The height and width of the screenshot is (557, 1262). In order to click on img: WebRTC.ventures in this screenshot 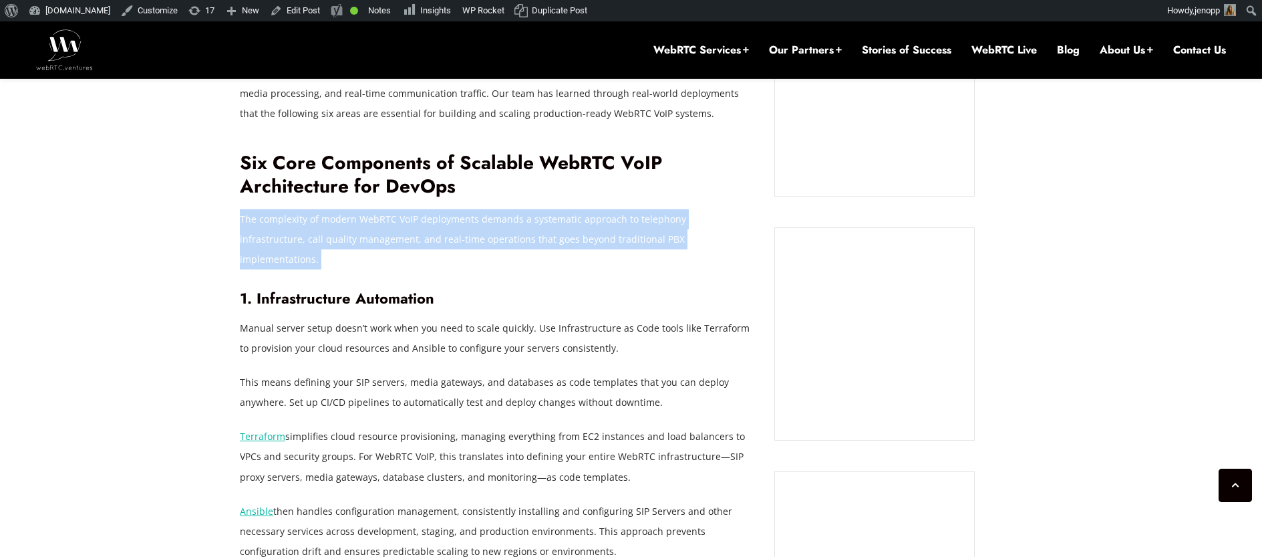, I will do `click(64, 49)`.